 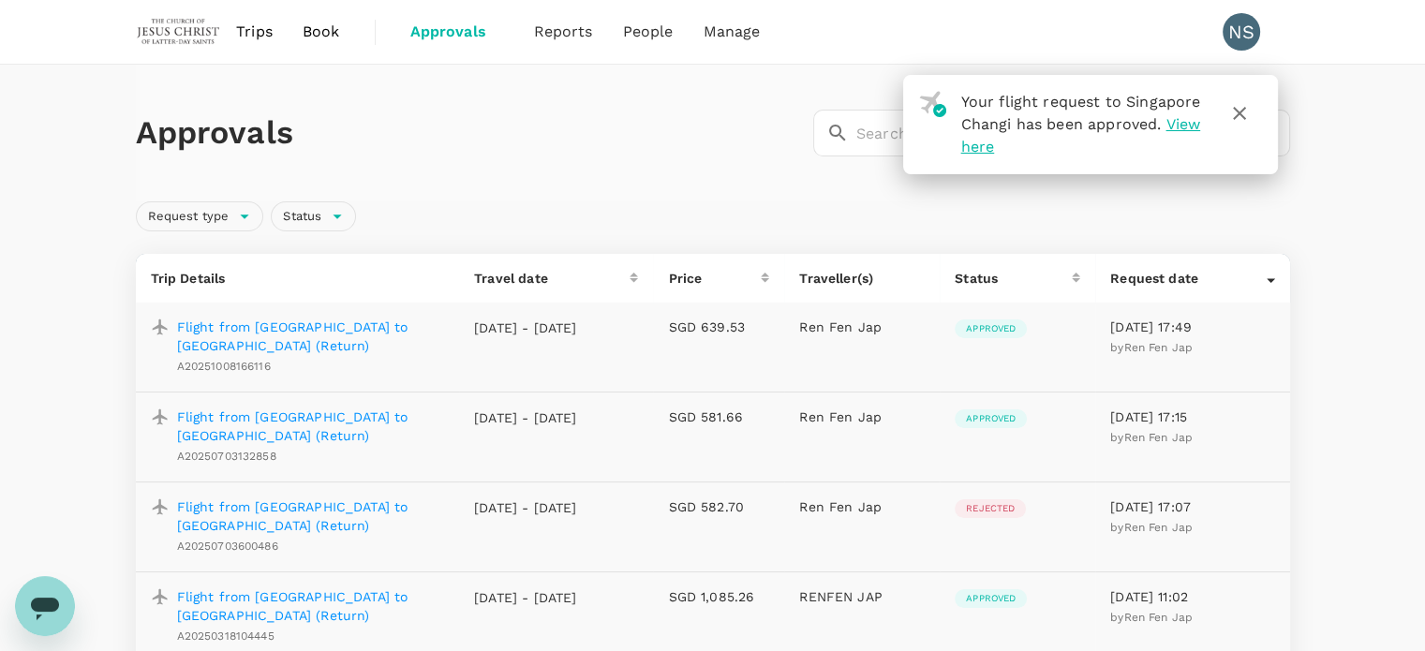 What do you see at coordinates (719, 507) in the screenshot?
I see `p: SGD 582.70` at bounding box center [719, 507].